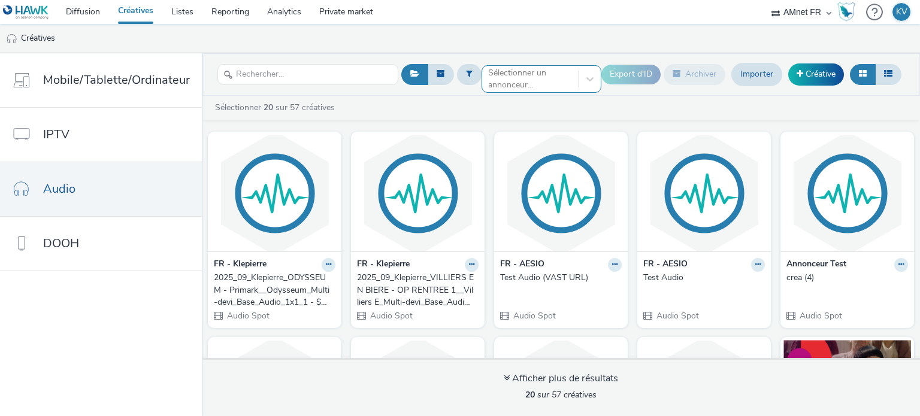 Image resolution: width=920 pixels, height=416 pixels. I want to click on a: Hawk Academy, so click(848, 12).